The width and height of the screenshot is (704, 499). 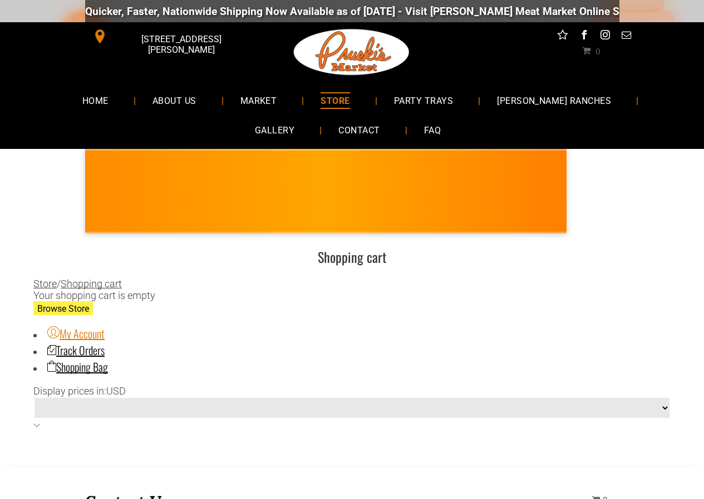 What do you see at coordinates (351, 52) in the screenshot?
I see `img: Pruski-s+Market+HQ+Logo2-1920w.png` at bounding box center [351, 52].